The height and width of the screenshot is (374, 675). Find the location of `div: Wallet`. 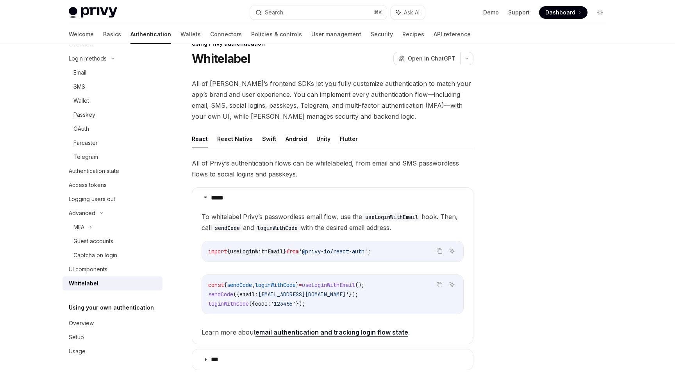

div: Wallet is located at coordinates (81, 101).